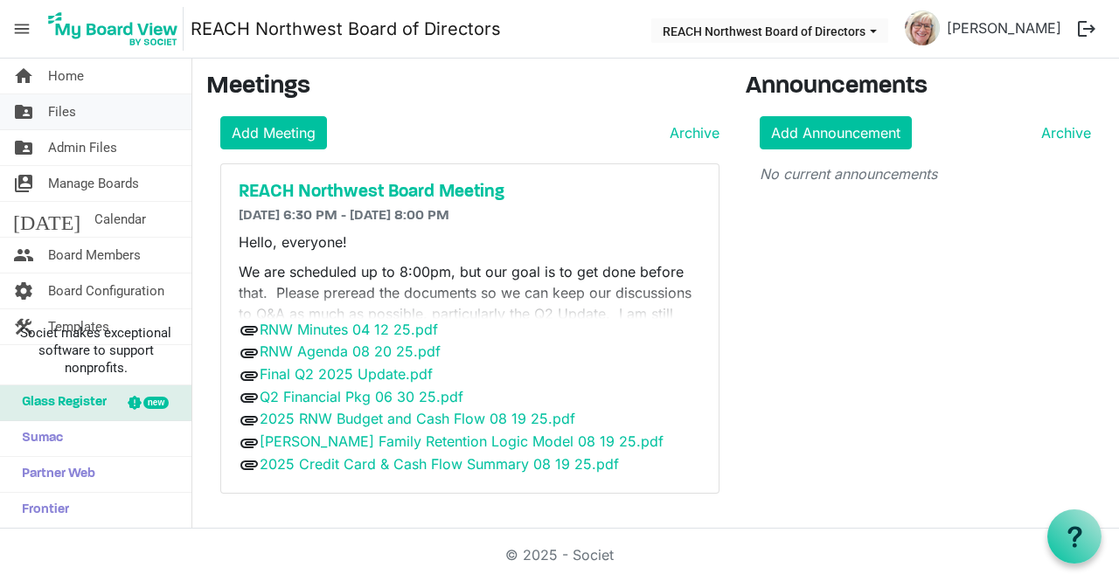  What do you see at coordinates (24, 184) in the screenshot?
I see `span: switch_account` at bounding box center [24, 184].